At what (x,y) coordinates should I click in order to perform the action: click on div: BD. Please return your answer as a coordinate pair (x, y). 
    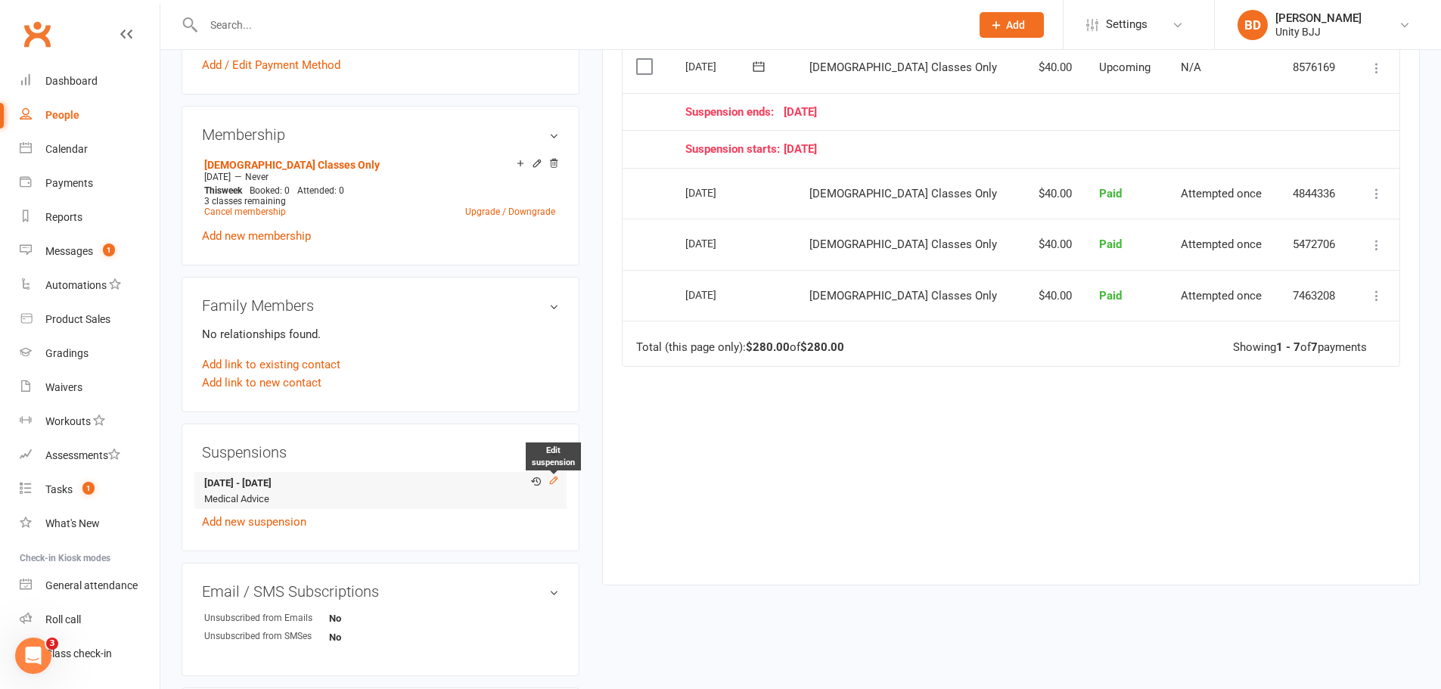
    Looking at the image, I should click on (1252, 25).